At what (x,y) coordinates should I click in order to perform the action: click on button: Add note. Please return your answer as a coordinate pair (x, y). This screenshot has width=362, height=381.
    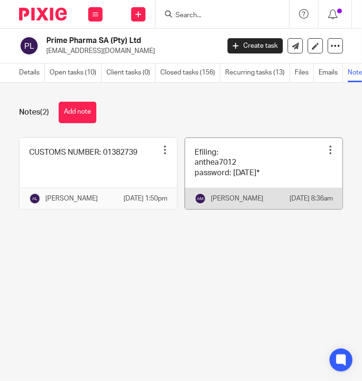
    Looking at the image, I should click on (77, 112).